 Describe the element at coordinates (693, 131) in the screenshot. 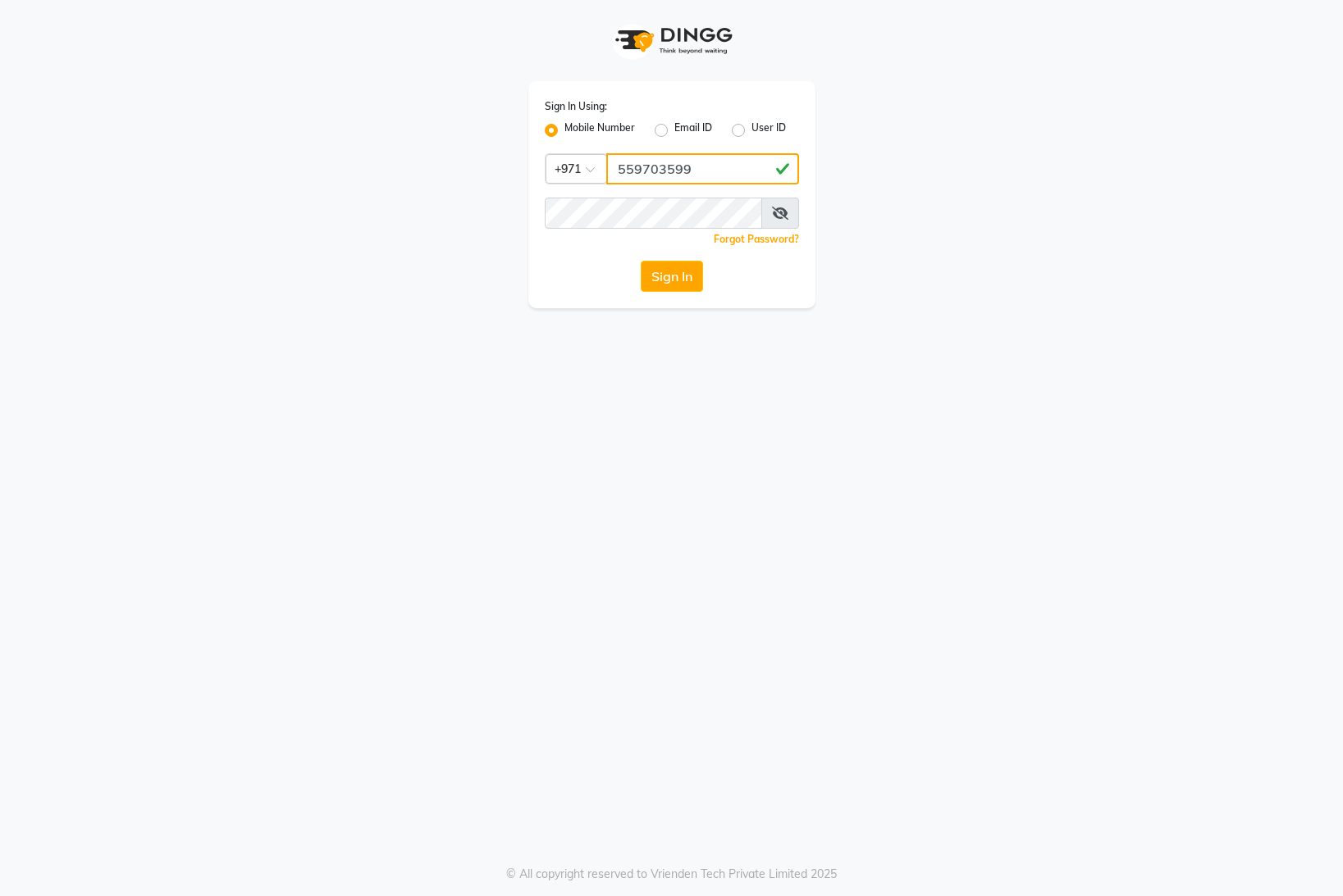

I see `label: Email ID` at that location.